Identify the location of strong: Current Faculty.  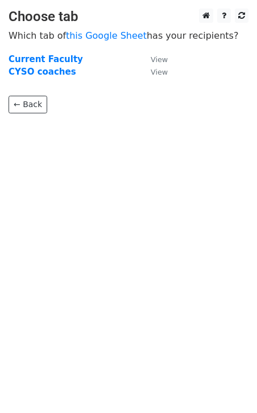
(46, 59).